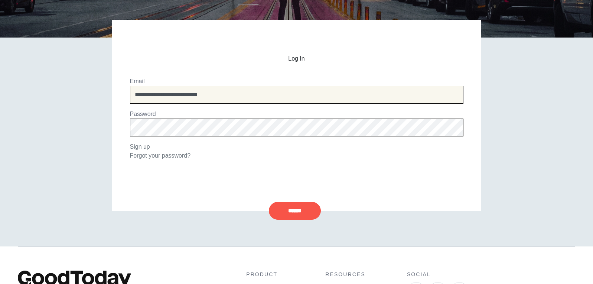 The width and height of the screenshot is (593, 284). Describe the element at coordinates (297, 59) in the screenshot. I see `h2: Log In` at that location.